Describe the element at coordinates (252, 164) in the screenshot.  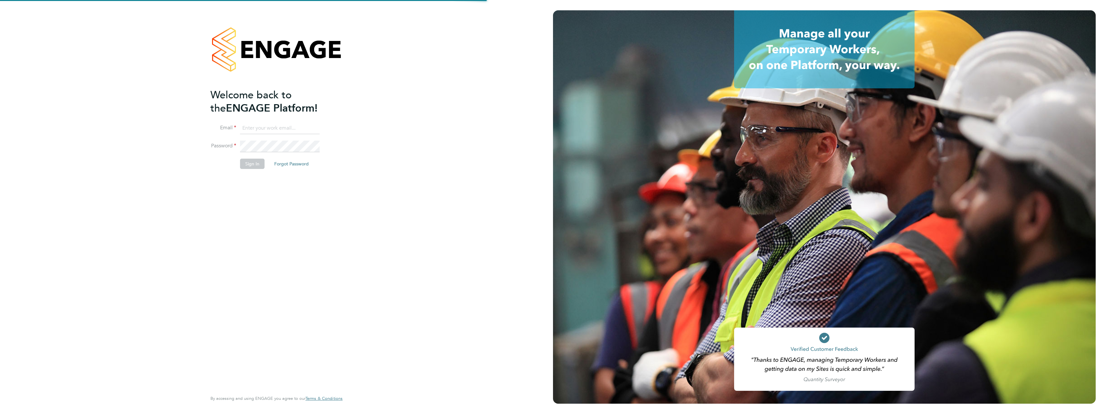
I see `button: Sign In` at that location.